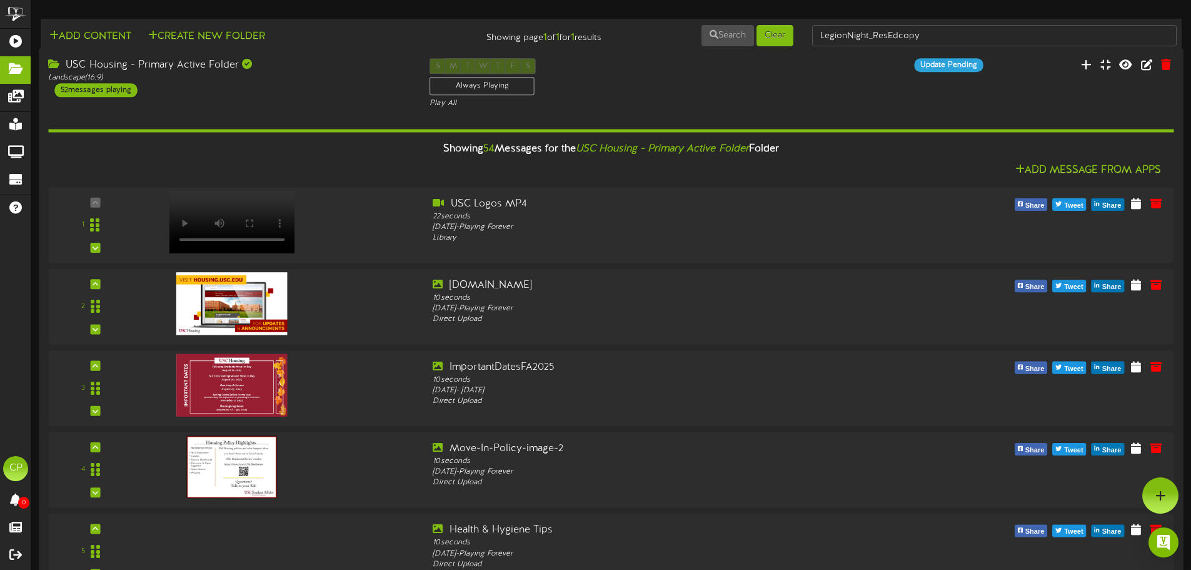 This screenshot has height=570, width=1191. What do you see at coordinates (232, 303) in the screenshot?
I see `img: f178b5d0-1b16-4a8b-8848-1ec877d34465.jpg` at bounding box center [232, 303].